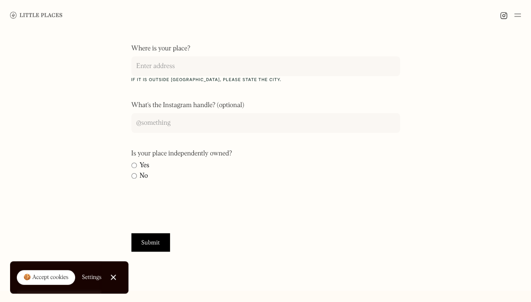 This screenshot has height=302, width=531. Describe the element at coordinates (92, 277) in the screenshot. I see `div: Settings` at that location.